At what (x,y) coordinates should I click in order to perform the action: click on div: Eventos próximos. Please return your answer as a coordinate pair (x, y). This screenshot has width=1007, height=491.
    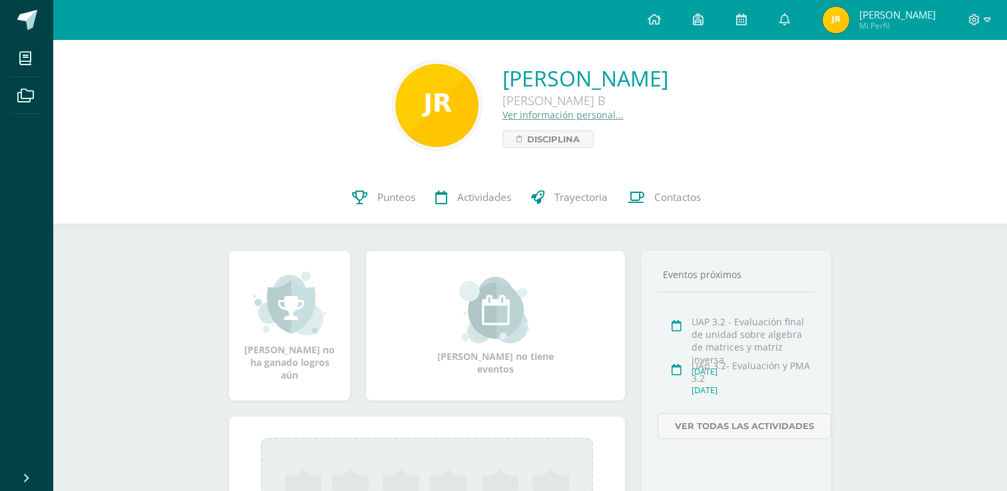
    Looking at the image, I should click on (736, 274).